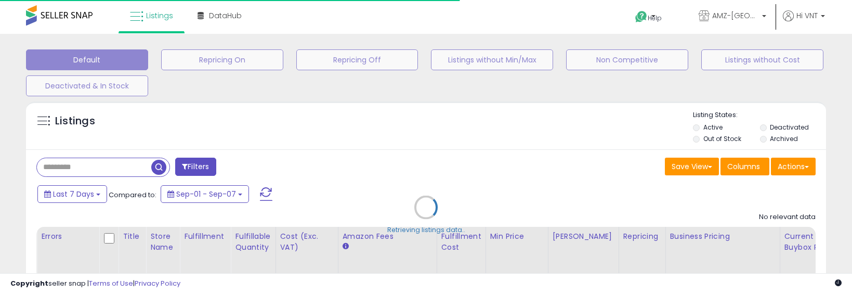 The height and width of the screenshot is (294, 852). Describe the element at coordinates (160, 16) in the screenshot. I see `span: Listings` at that location.